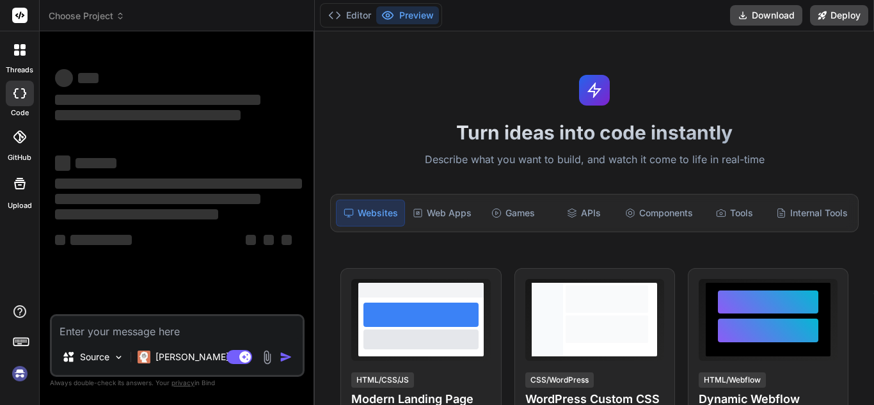 The image size is (874, 405). Describe the element at coordinates (86, 16) in the screenshot. I see `span: Choose Project` at that location.